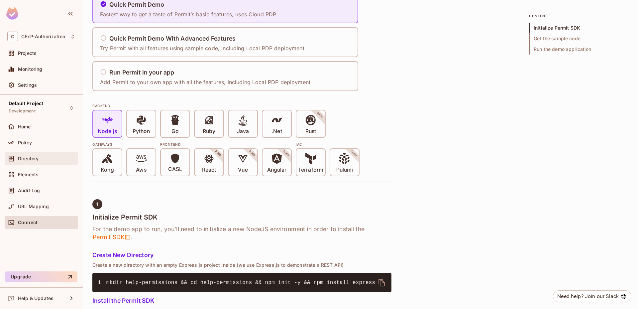  What do you see at coordinates (587, 296) in the screenshot?
I see `div: Need help? Join our Slack` at bounding box center [587, 296].